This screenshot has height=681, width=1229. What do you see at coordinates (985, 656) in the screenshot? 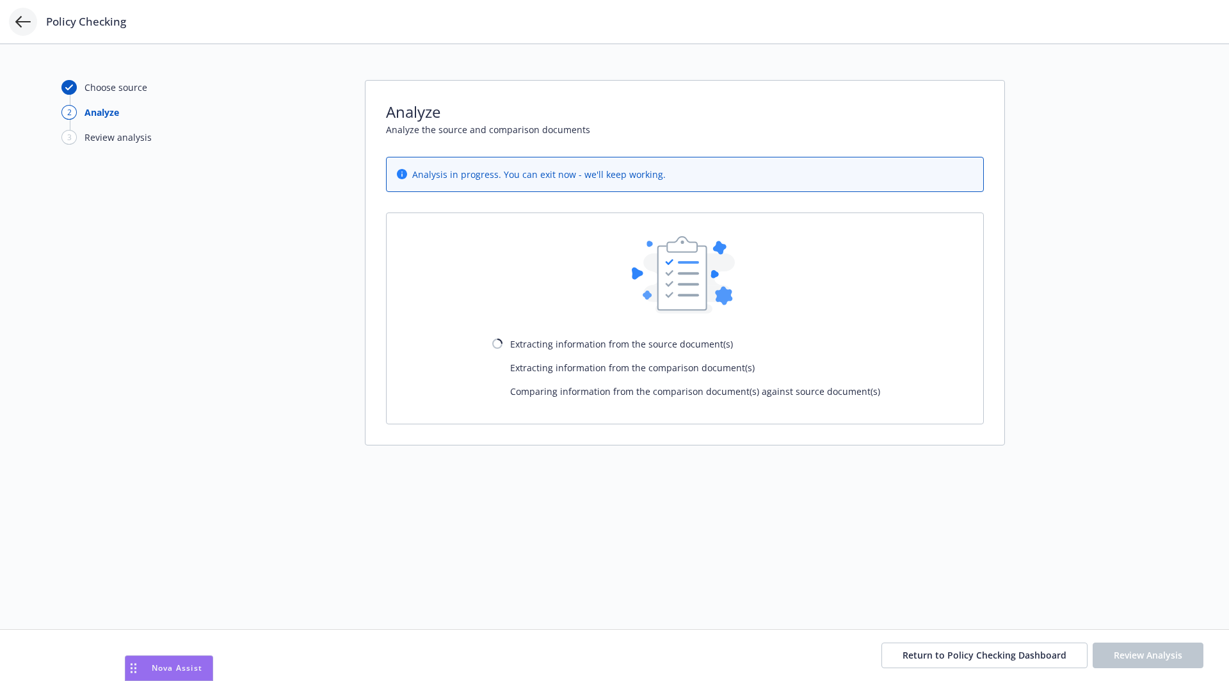
I see `button: Return to Policy Checking Dashboard` at bounding box center [985, 656].